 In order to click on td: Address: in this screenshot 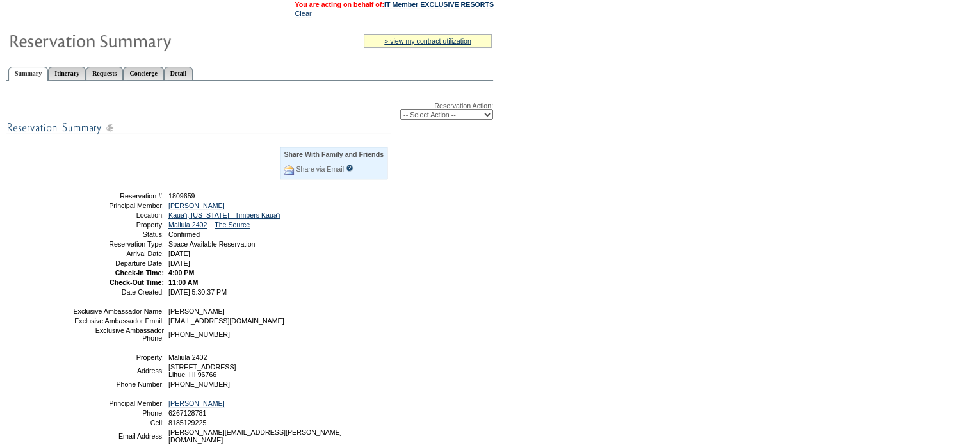, I will do `click(118, 371)`.